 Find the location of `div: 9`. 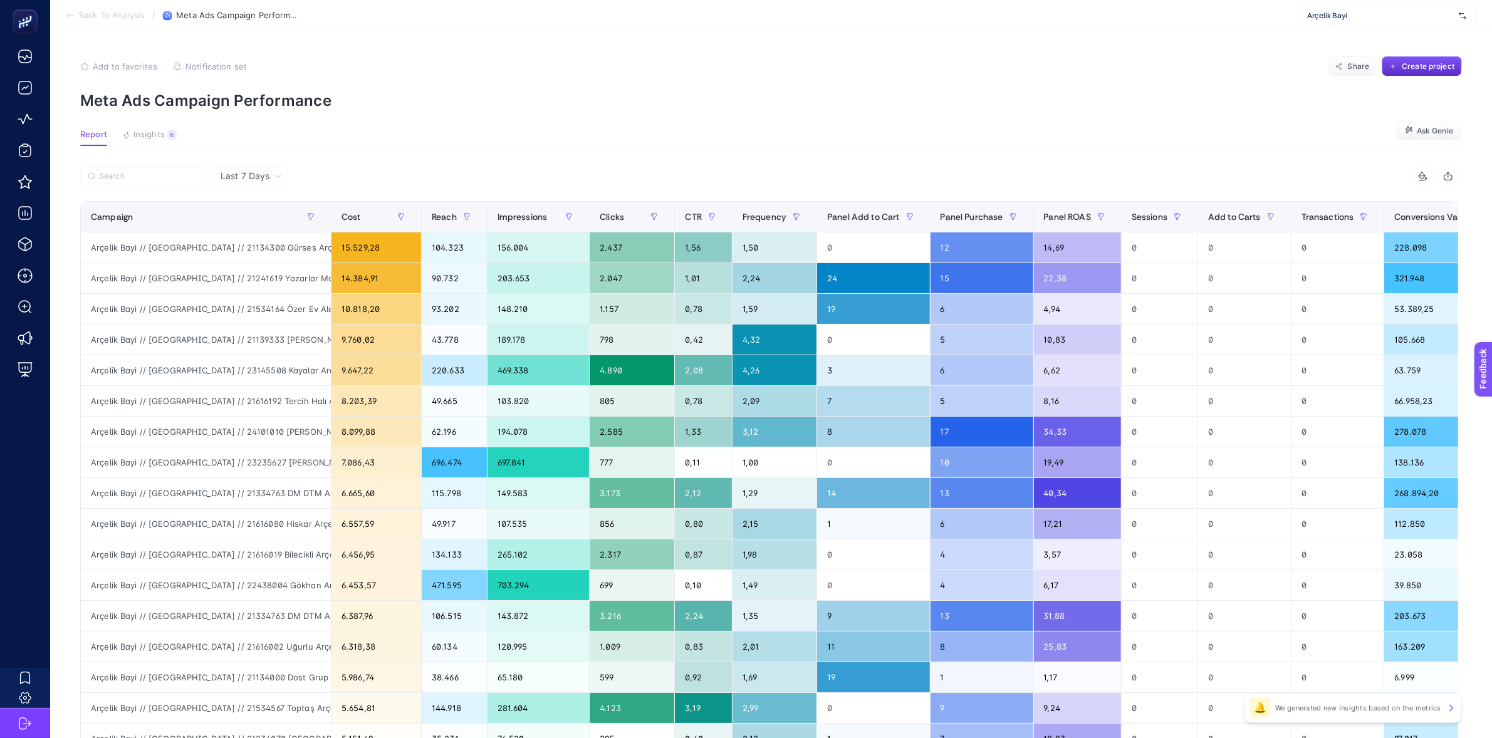

div: 9 is located at coordinates (873, 616).